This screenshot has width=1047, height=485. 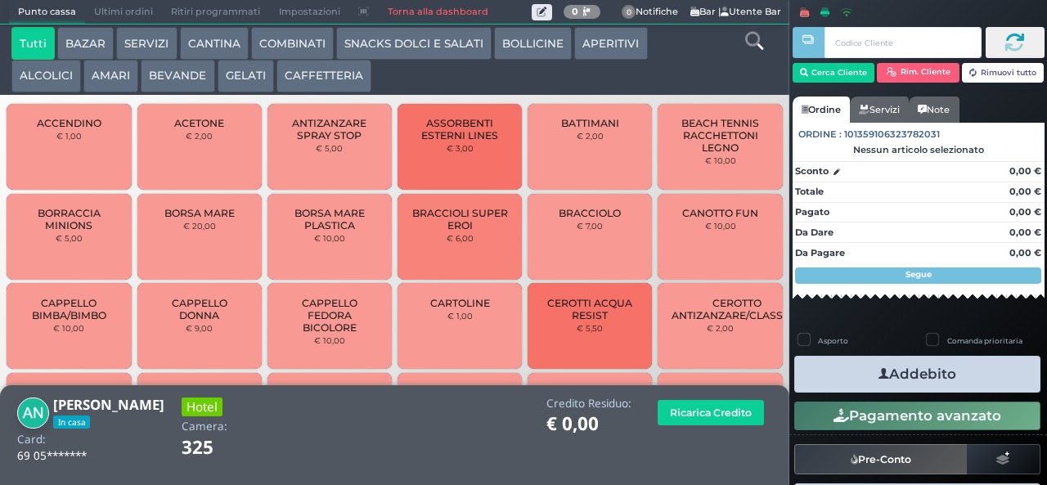 What do you see at coordinates (292, 43) in the screenshot?
I see `button: COMBINATI` at bounding box center [292, 43].